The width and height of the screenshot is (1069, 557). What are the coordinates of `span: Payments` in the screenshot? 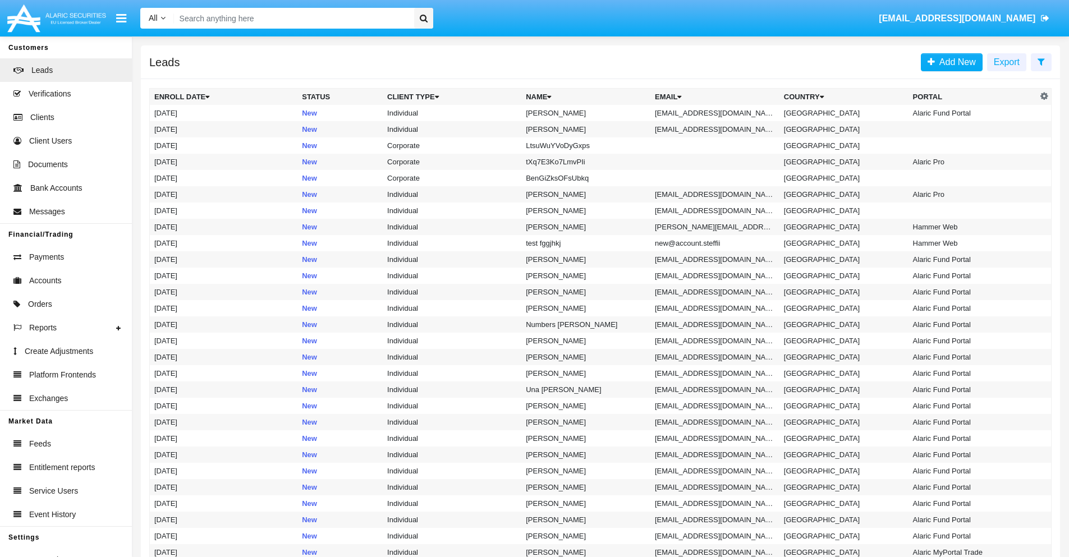 It's located at (47, 257).